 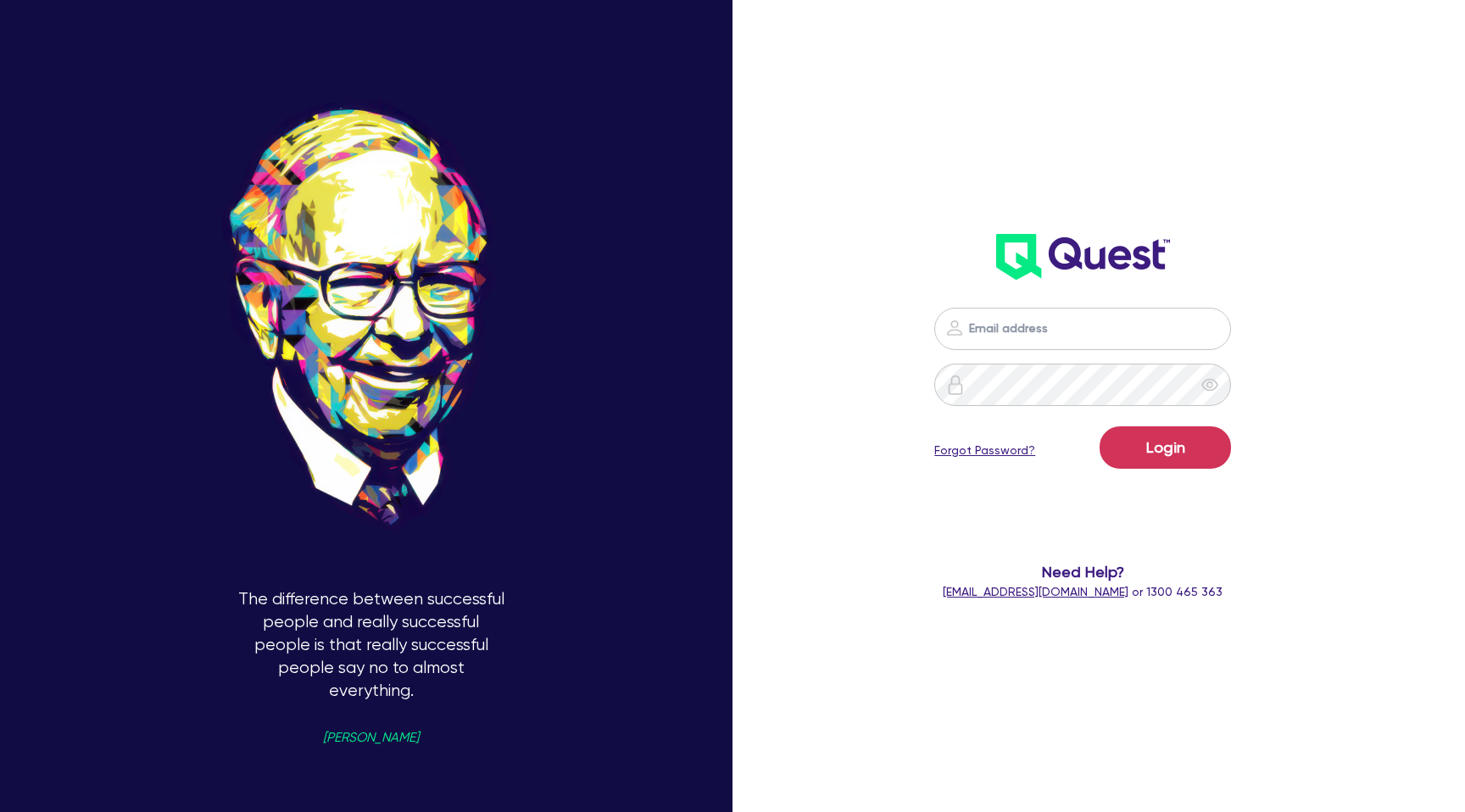 I want to click on span: Need Help?, so click(x=1083, y=571).